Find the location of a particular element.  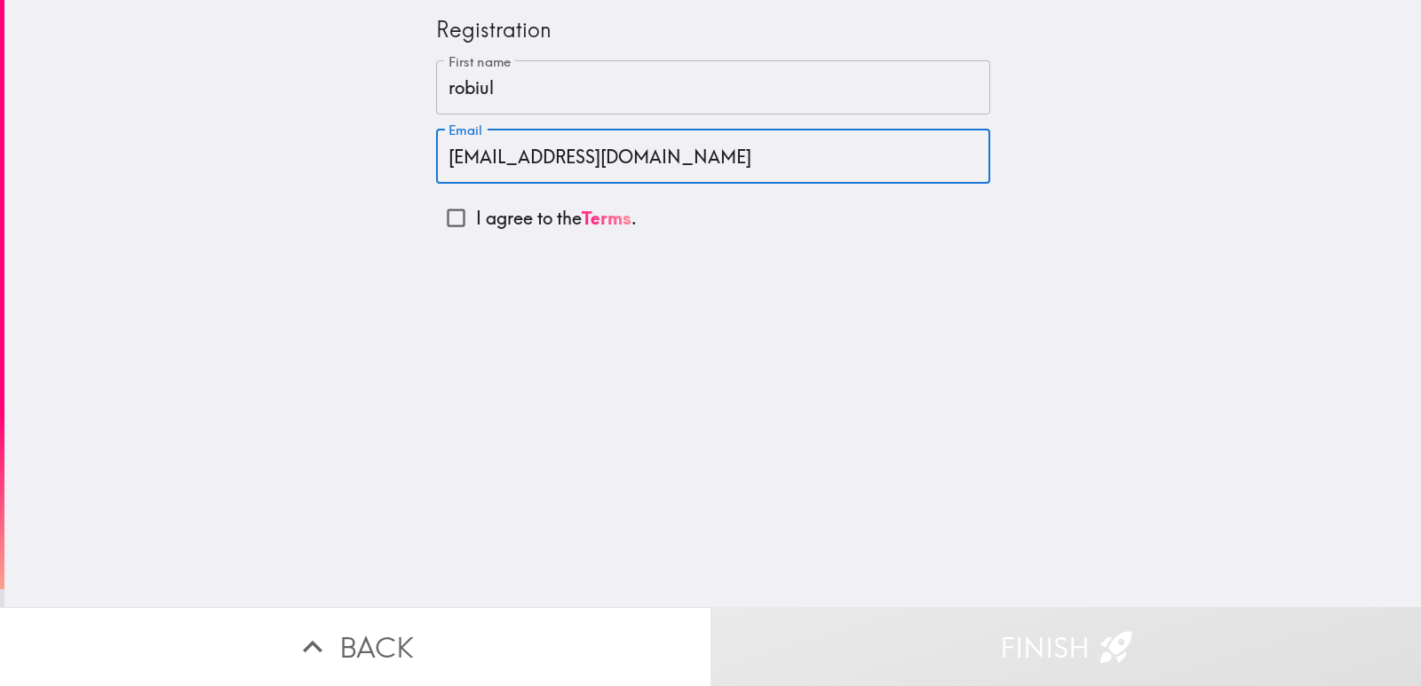

label: First name is located at coordinates (479, 62).